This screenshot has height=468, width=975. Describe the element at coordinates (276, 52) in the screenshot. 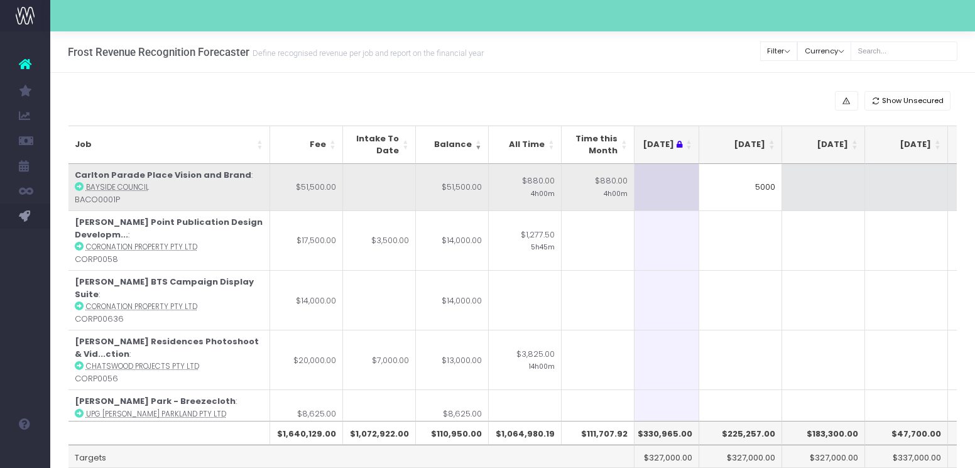

I see `h3: Frost Revenue Recognition Forecaster` at that location.